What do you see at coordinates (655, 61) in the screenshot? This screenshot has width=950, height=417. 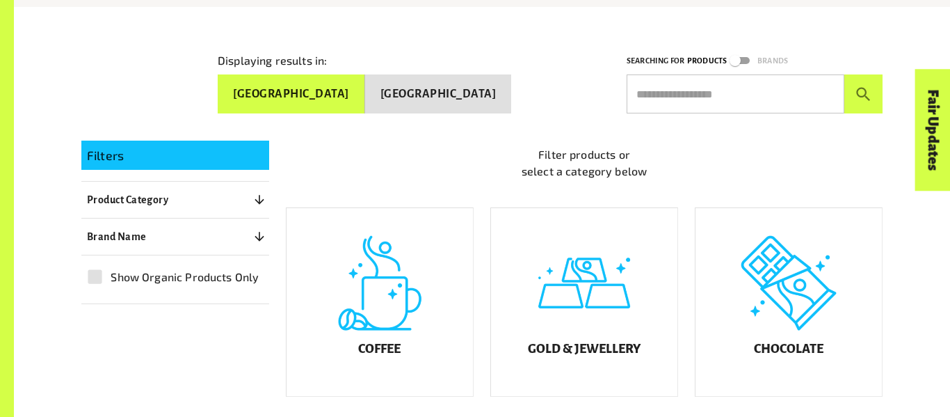 I see `p: Searching for` at bounding box center [655, 61].